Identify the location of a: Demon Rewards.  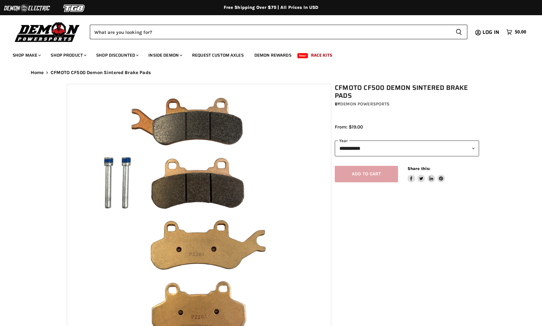
(273, 55).